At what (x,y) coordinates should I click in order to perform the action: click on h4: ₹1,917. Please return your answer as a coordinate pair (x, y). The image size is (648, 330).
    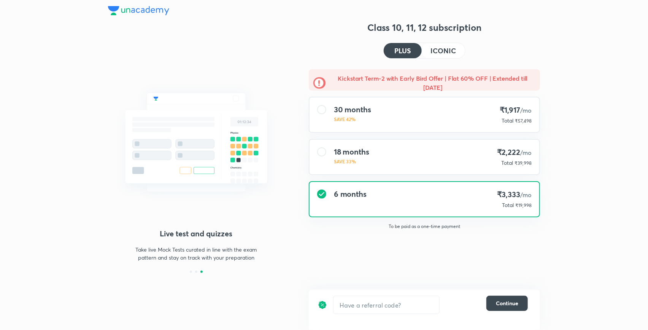
    Looking at the image, I should click on (515, 110).